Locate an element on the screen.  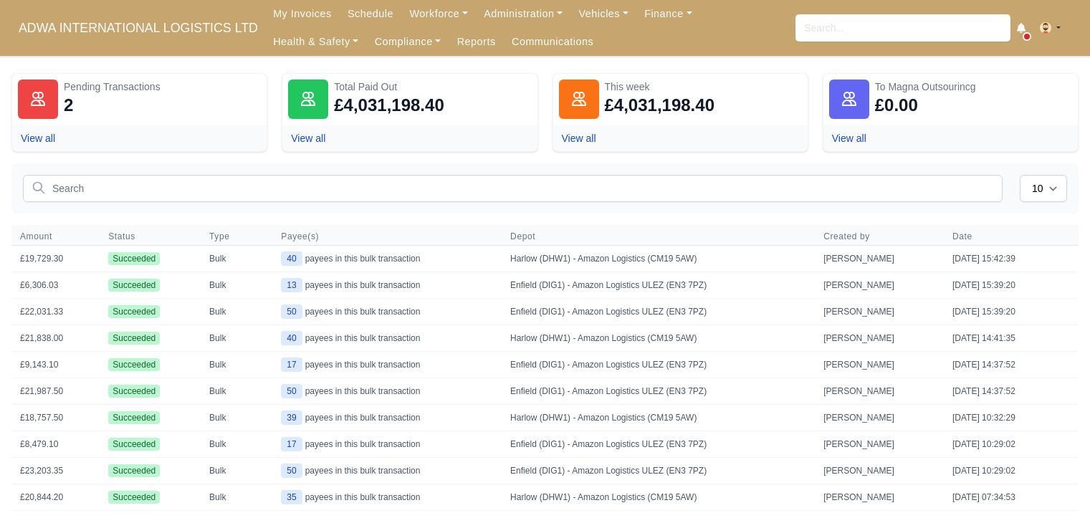
td: £21,987.50 is located at coordinates (55, 391).